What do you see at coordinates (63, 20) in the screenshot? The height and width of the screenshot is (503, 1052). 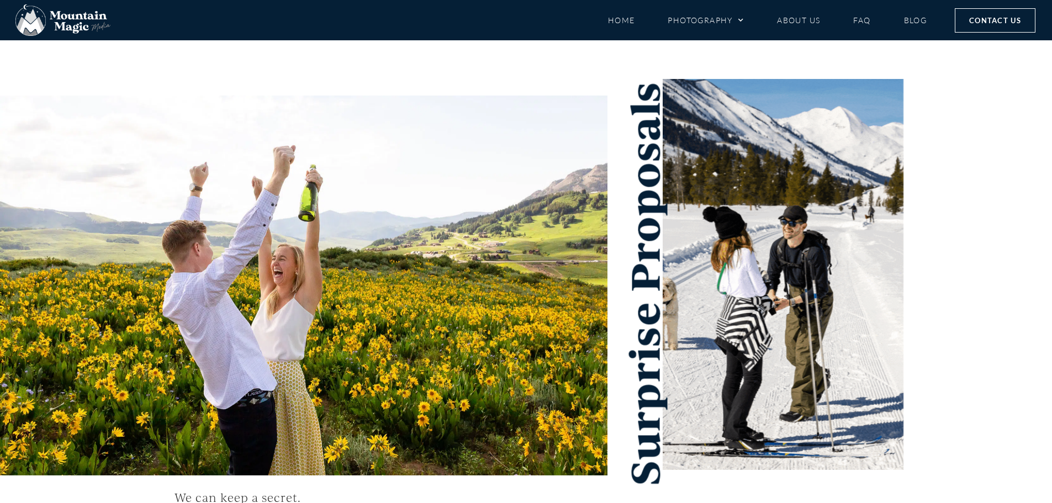 I see `a: Mountain Magic Media photography logo Crested Butte Photographer` at bounding box center [63, 20].